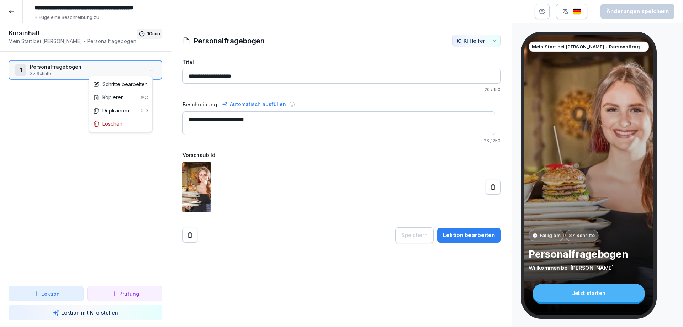 The width and height of the screenshot is (683, 327). Describe the element at coordinates (108, 123) in the screenshot. I see `div: Löschen` at that location.